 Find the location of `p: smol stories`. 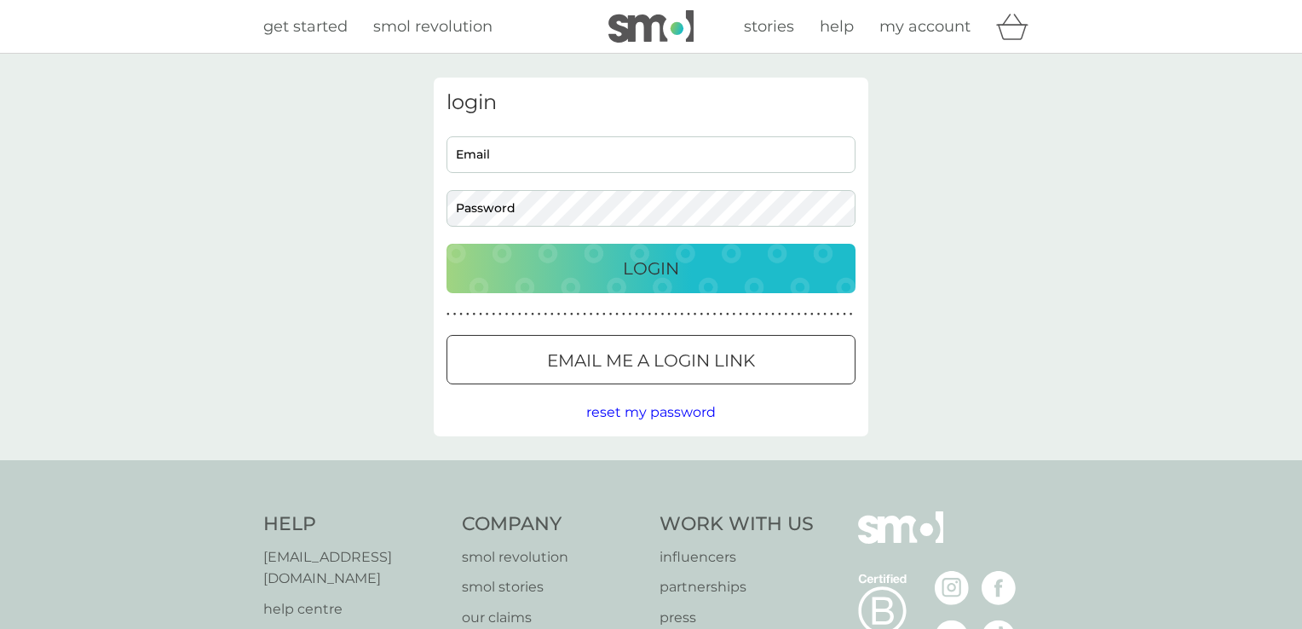

p: smol stories is located at coordinates (552, 587).